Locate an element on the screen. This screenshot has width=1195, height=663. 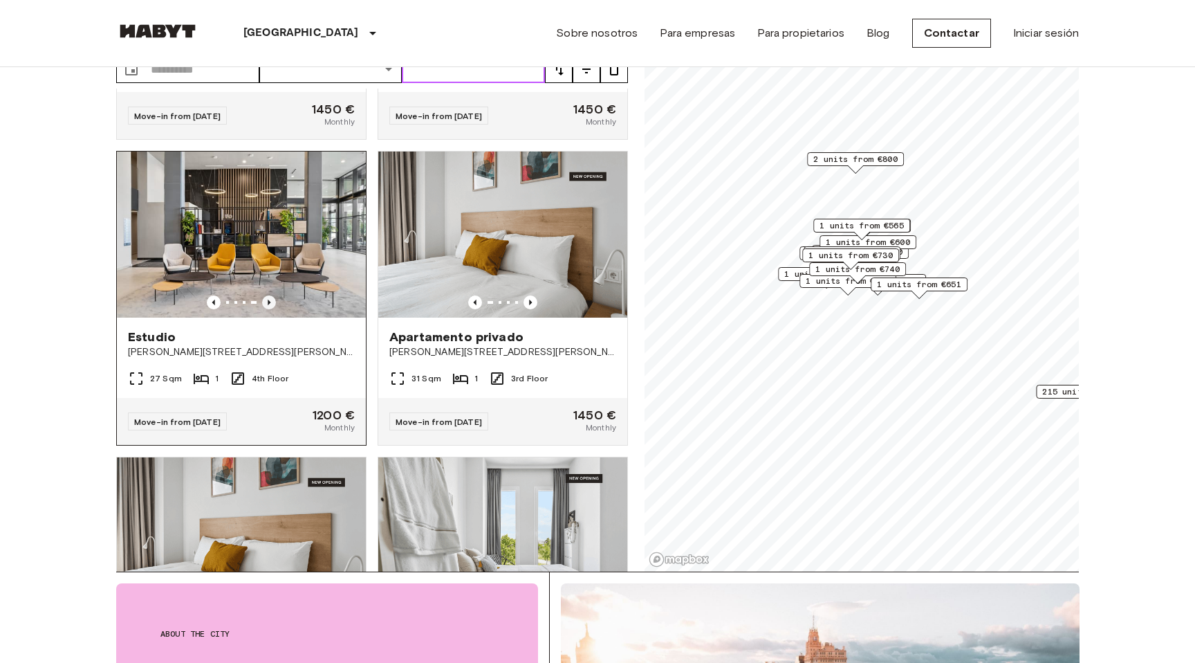
a: Para propietarios is located at coordinates (801, 33).